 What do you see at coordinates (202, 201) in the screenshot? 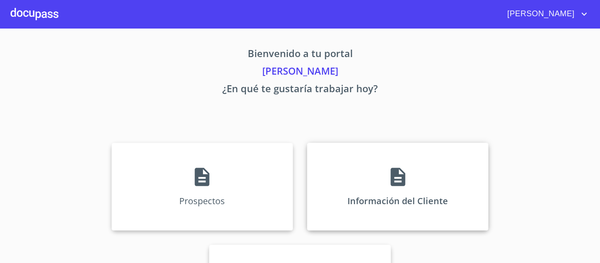
I see `p: Prospectos` at bounding box center [202, 201].